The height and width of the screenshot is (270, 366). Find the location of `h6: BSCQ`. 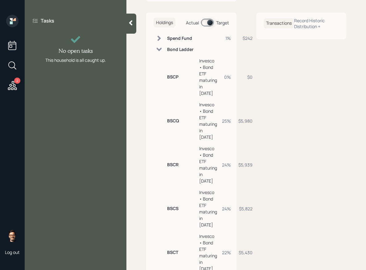

h6: BSCQ is located at coordinates (181, 121).